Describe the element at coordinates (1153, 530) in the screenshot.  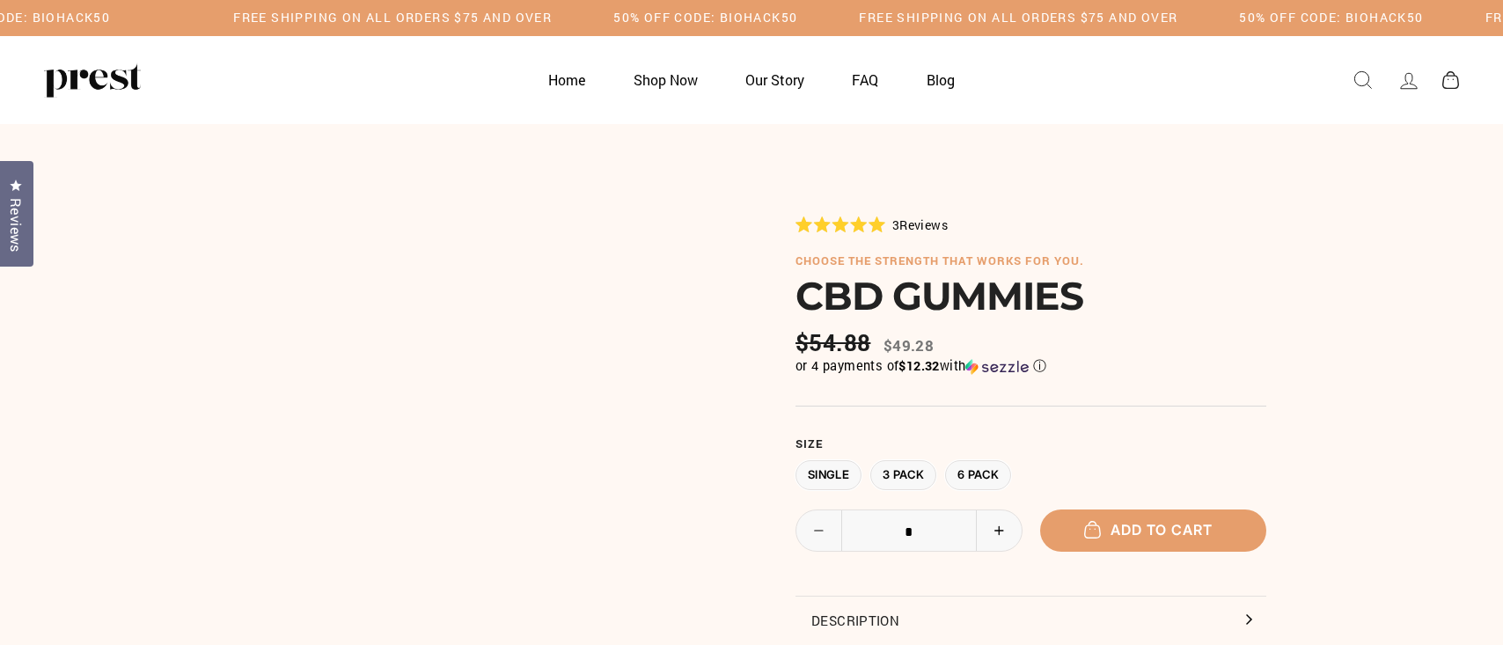
I see `span: Add to cart` at that location.